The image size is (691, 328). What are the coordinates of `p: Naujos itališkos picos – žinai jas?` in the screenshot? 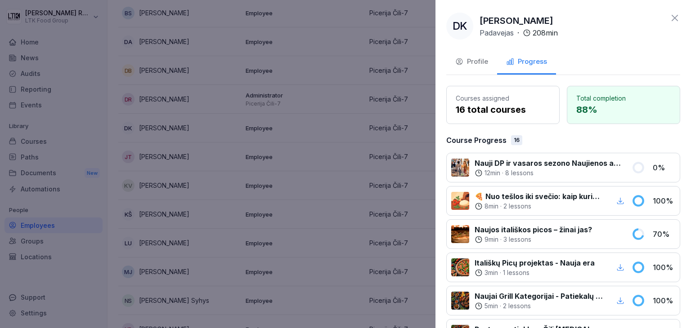 It's located at (533, 230).